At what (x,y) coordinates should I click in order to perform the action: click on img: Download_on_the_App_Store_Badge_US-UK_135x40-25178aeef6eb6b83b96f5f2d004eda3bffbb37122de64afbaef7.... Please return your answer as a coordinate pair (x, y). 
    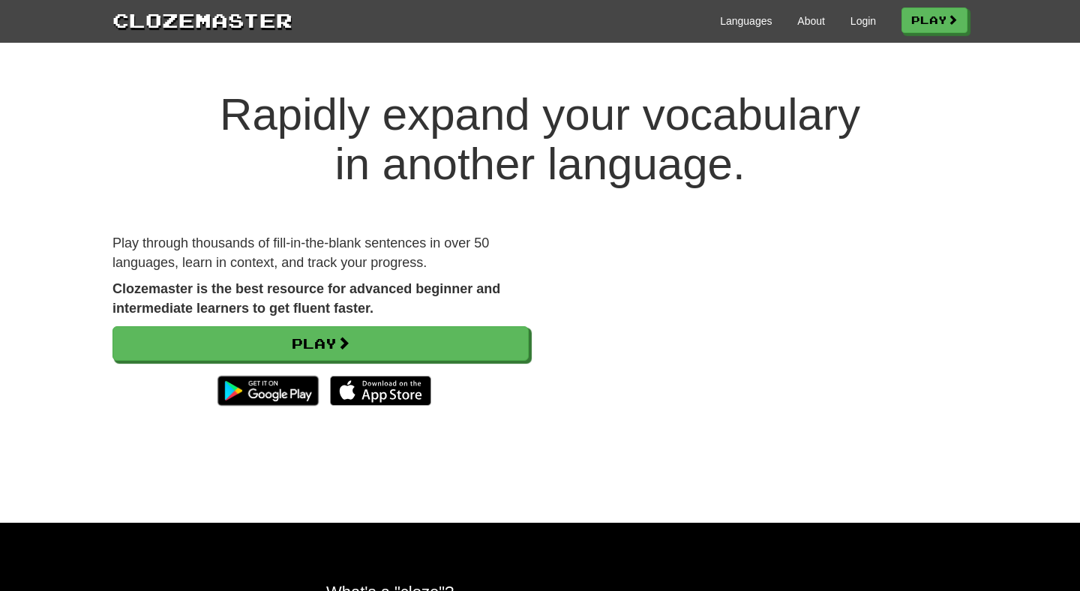
    Looking at the image, I should click on (380, 391).